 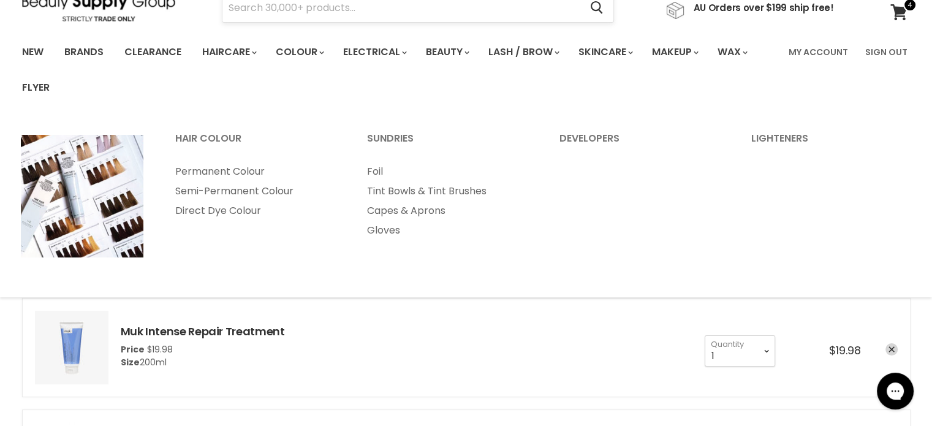 I want to click on button: Gorgias live chat, so click(x=25, y=23).